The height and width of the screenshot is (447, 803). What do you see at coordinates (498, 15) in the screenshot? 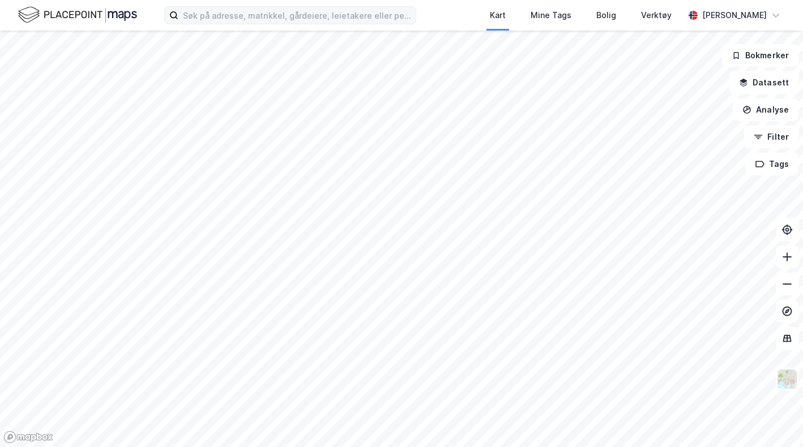
I see `div: Kart` at bounding box center [498, 15].